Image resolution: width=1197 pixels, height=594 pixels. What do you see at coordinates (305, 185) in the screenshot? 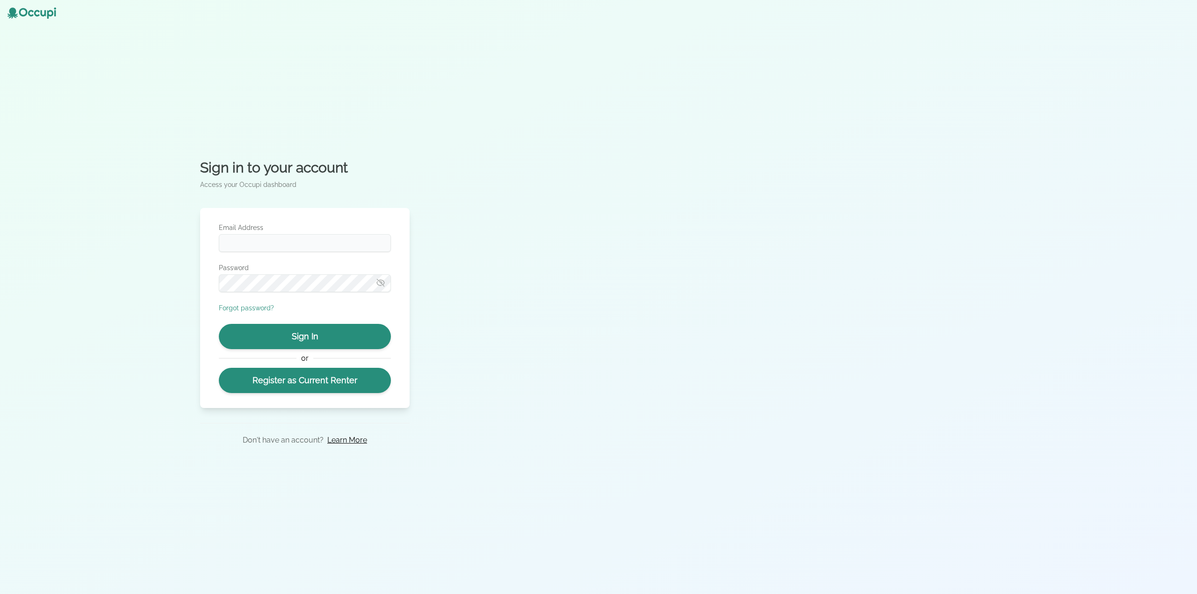
I see `p: Access your Occupi dashboard` at bounding box center [305, 185].